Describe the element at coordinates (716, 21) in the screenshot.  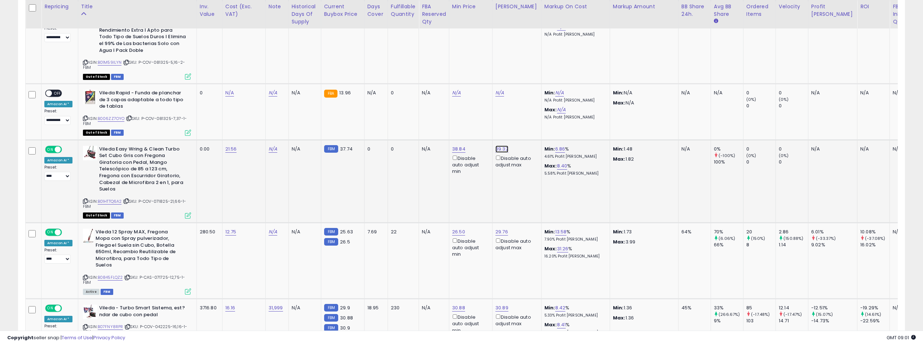
I see `small: Avg BB Share.` at that location.